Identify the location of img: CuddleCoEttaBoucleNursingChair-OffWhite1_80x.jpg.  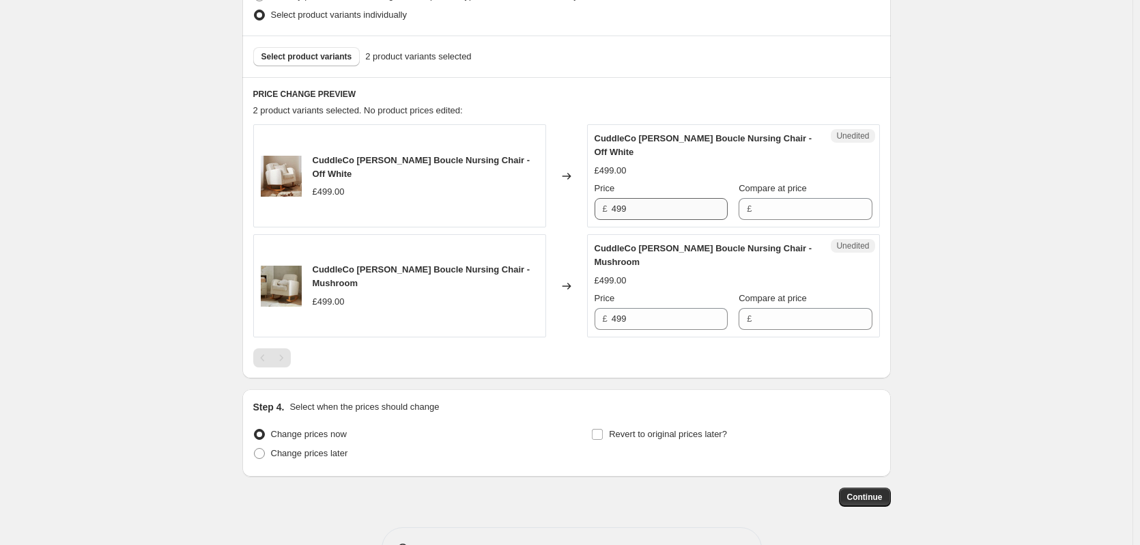
(281, 176).